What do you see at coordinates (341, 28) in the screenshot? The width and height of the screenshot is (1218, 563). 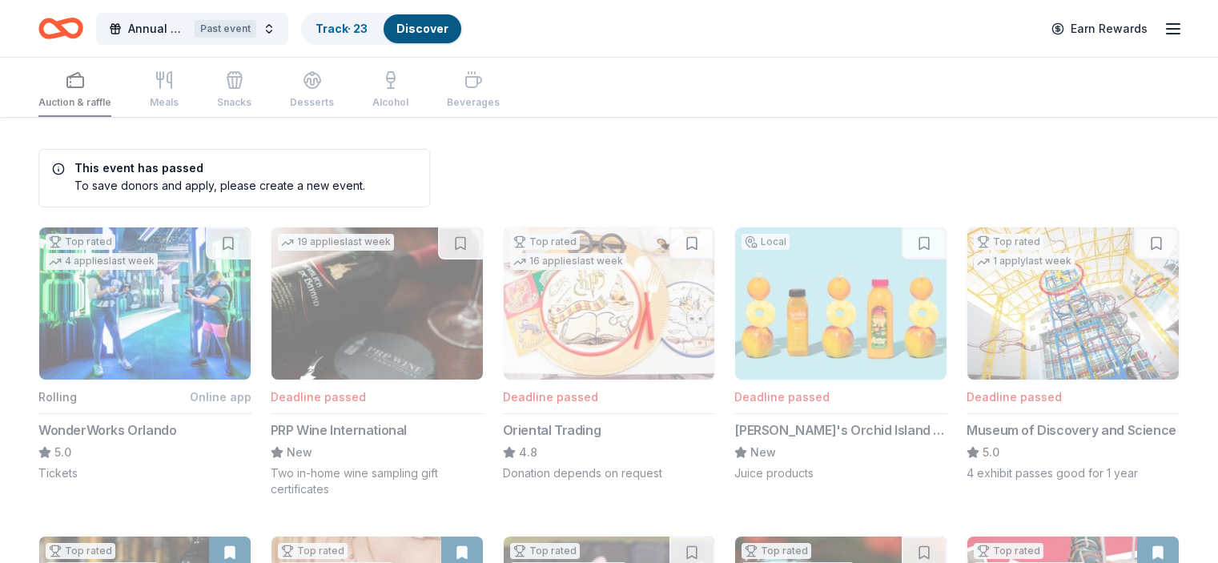 I see `a: Track· 23` at bounding box center [341, 28].